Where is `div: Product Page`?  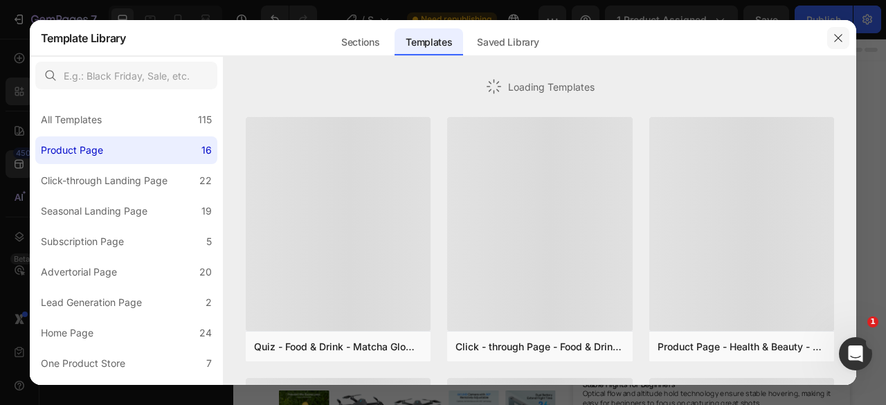
div: Product Page is located at coordinates (72, 150).